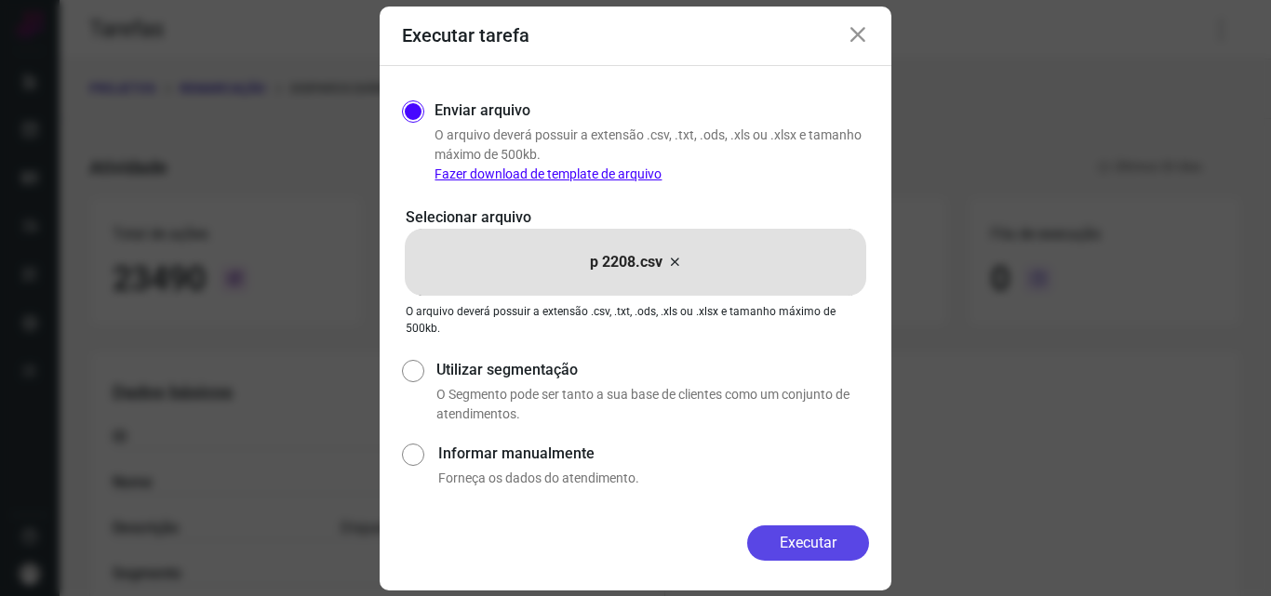 The image size is (1271, 596). What do you see at coordinates (548, 174) in the screenshot?
I see `a: Fazer download de template de arquivo` at bounding box center [548, 174].